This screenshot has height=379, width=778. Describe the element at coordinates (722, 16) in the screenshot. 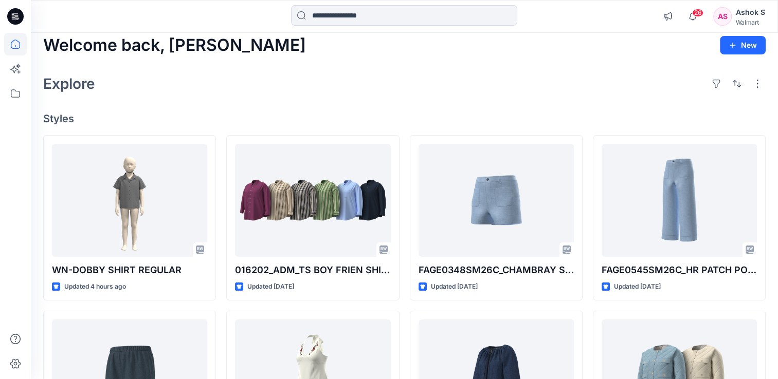

I see `div: AS` at that location.